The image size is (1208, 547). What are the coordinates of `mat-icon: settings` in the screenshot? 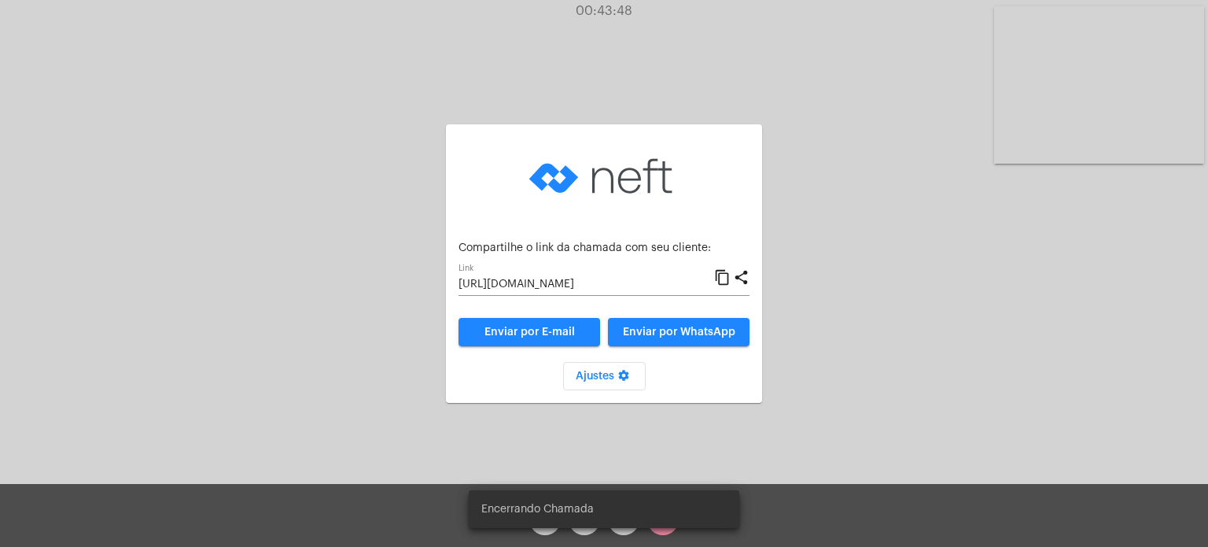 It's located at (624, 378).